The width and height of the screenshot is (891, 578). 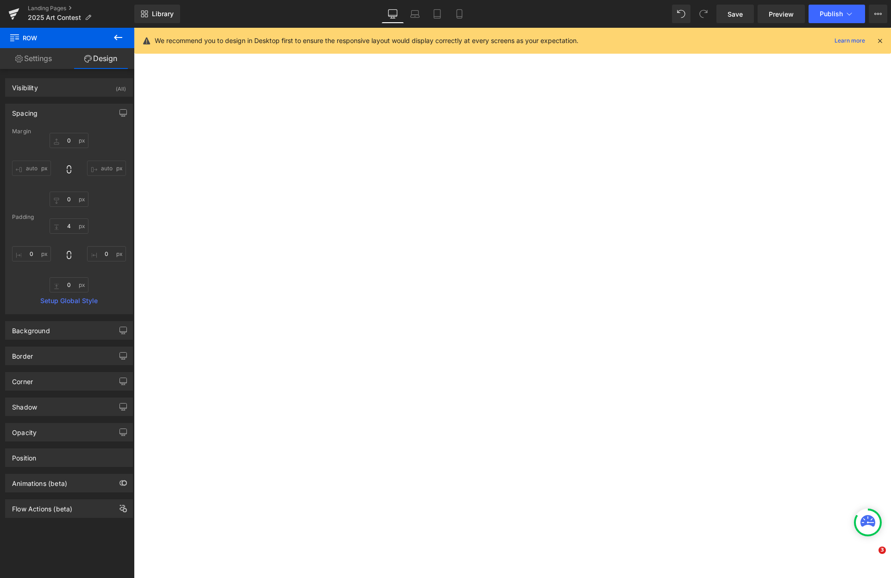 I want to click on a: Laptop, so click(x=415, y=14).